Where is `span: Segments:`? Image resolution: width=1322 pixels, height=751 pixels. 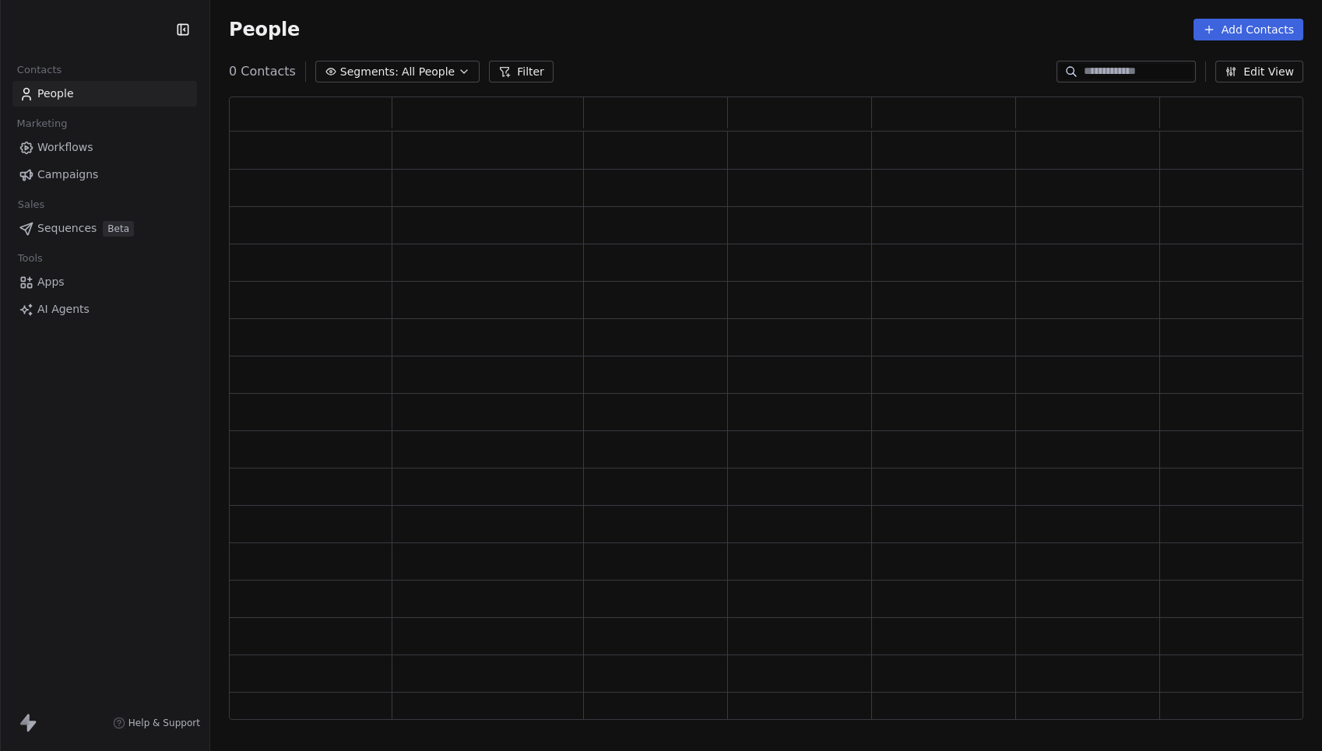
span: Segments: is located at coordinates (369, 72).